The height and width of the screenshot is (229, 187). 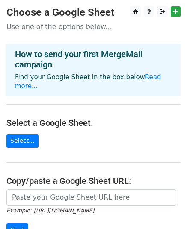 I want to click on h3: Choose a Google Sheet, so click(x=93, y=12).